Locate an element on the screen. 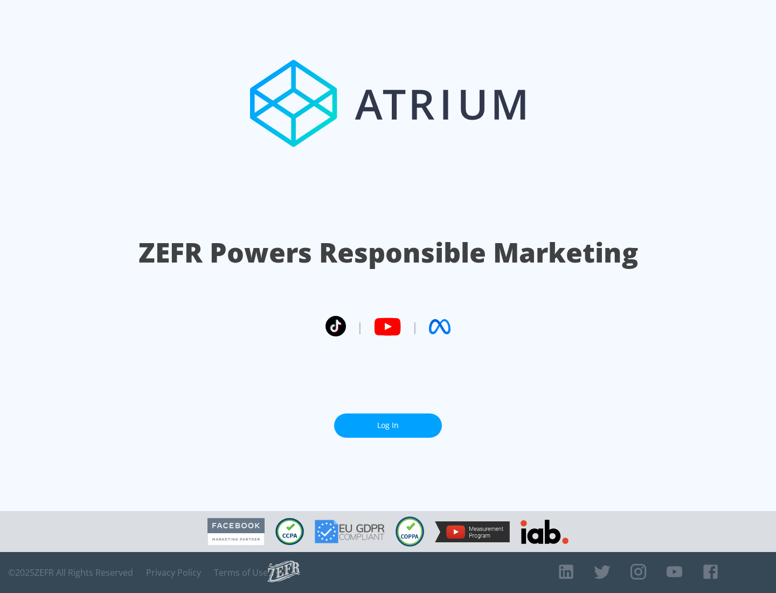  span: © 2025 ZEFR All Rights Reserved is located at coordinates (71, 572).